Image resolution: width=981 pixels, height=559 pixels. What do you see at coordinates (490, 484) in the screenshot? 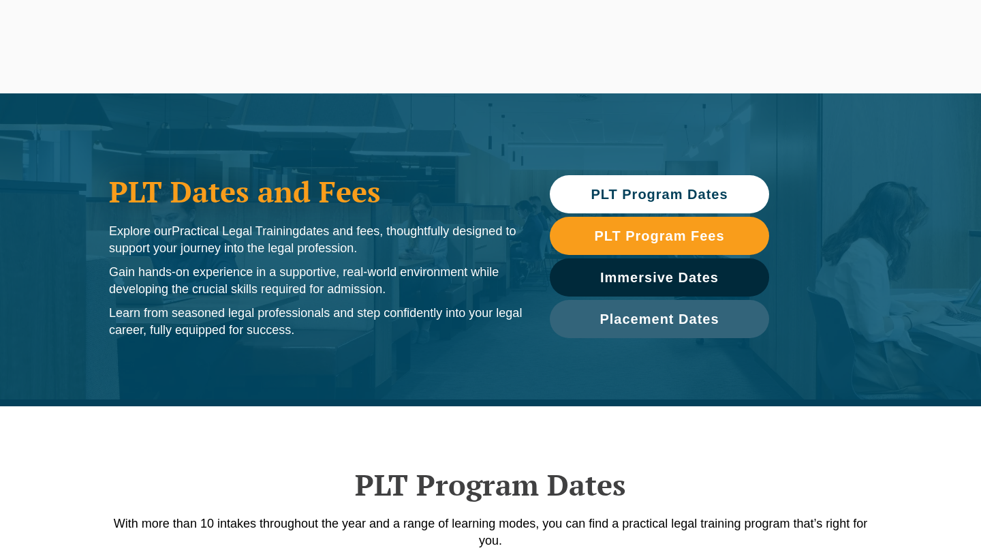
I see `h2: PLT Program Dates` at bounding box center [490, 484].